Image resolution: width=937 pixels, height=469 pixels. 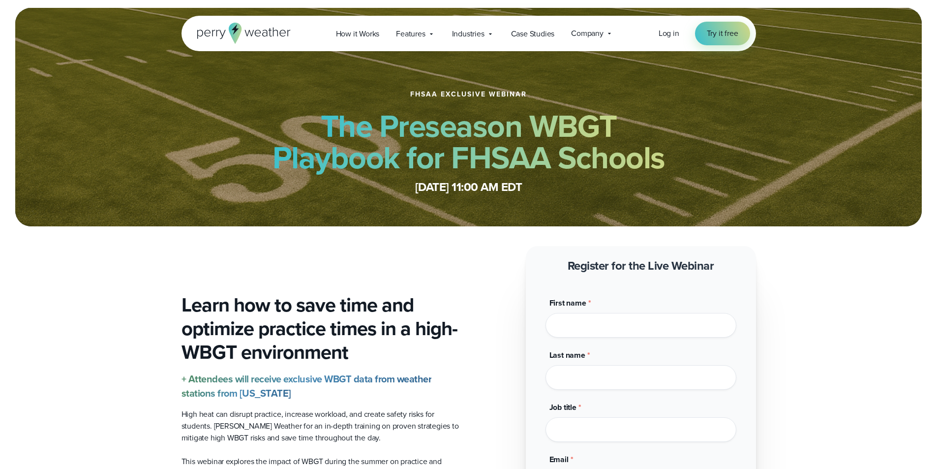 What do you see at coordinates (723, 33) in the screenshot?
I see `span: Try it free` at bounding box center [723, 33].